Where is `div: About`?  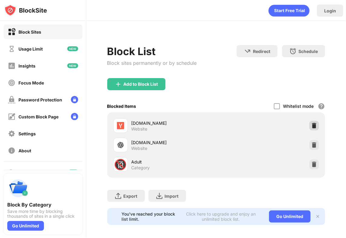 div: About is located at coordinates (25, 151).